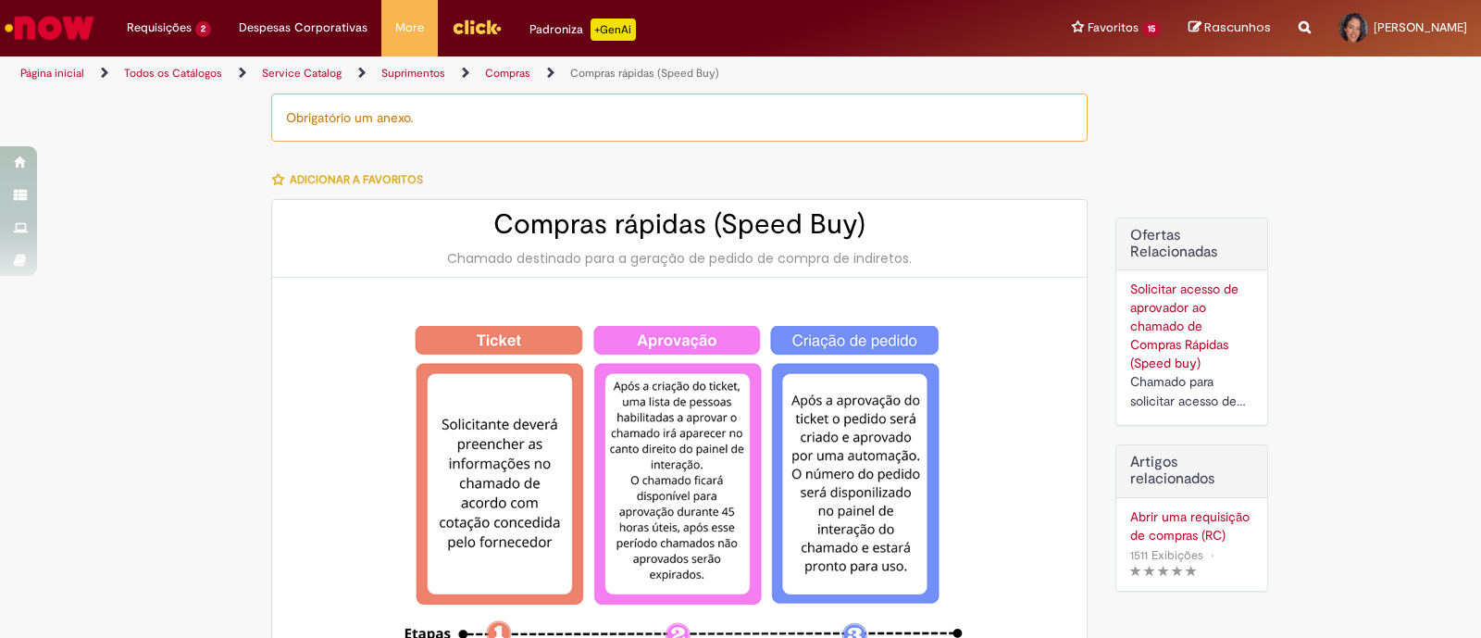 The image size is (1481, 638). Describe the element at coordinates (1191, 526) in the screenshot. I see `div: Abrir uma requisição de compras (RC)` at that location.